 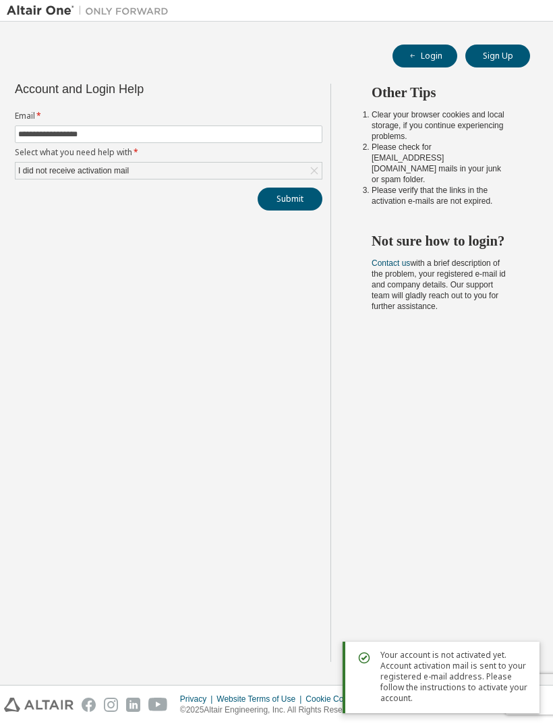 What do you see at coordinates (498, 56) in the screenshot?
I see `button: Sign Up` at bounding box center [498, 56].